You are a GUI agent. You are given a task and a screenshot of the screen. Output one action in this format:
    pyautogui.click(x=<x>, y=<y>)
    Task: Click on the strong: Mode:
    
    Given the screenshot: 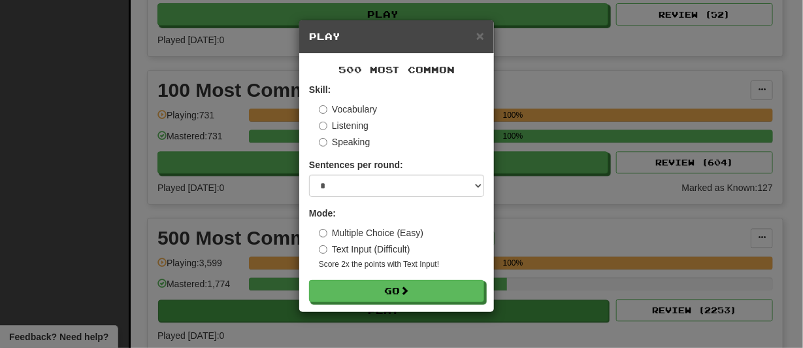 What is the action you would take?
    pyautogui.click(x=322, y=213)
    